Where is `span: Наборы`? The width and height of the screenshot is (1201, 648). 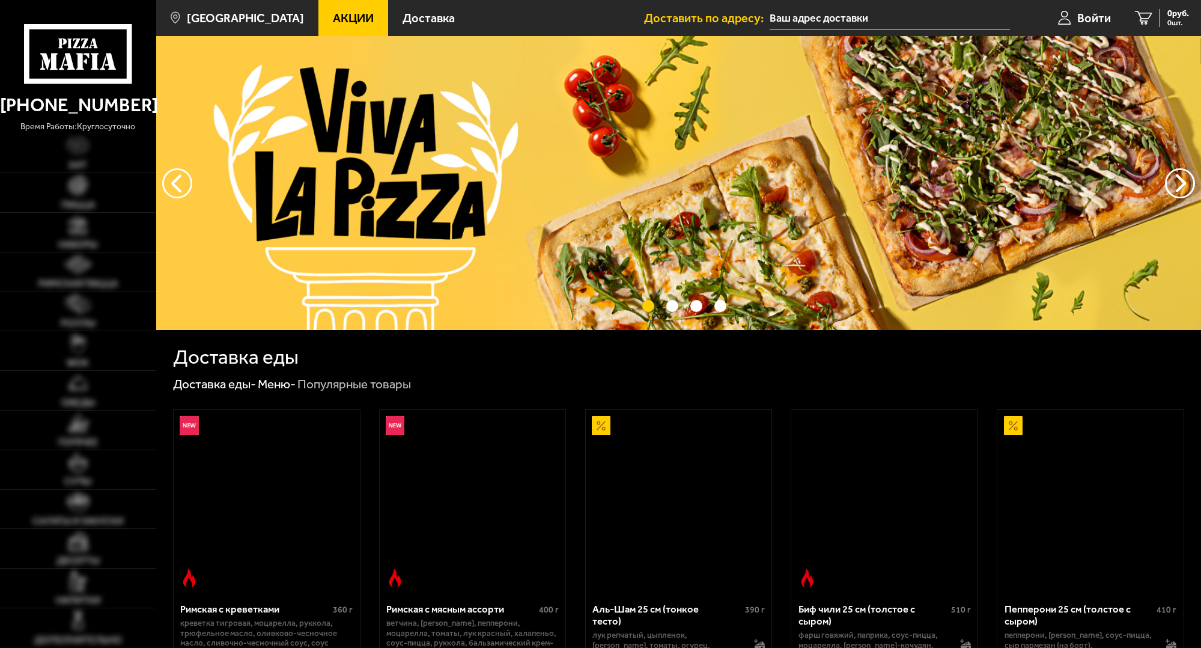 span: Наборы is located at coordinates (78, 245).